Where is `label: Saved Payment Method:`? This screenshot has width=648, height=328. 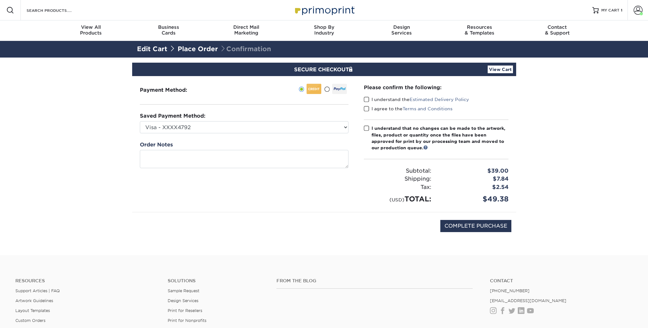
label: Saved Payment Method: is located at coordinates (172, 116).